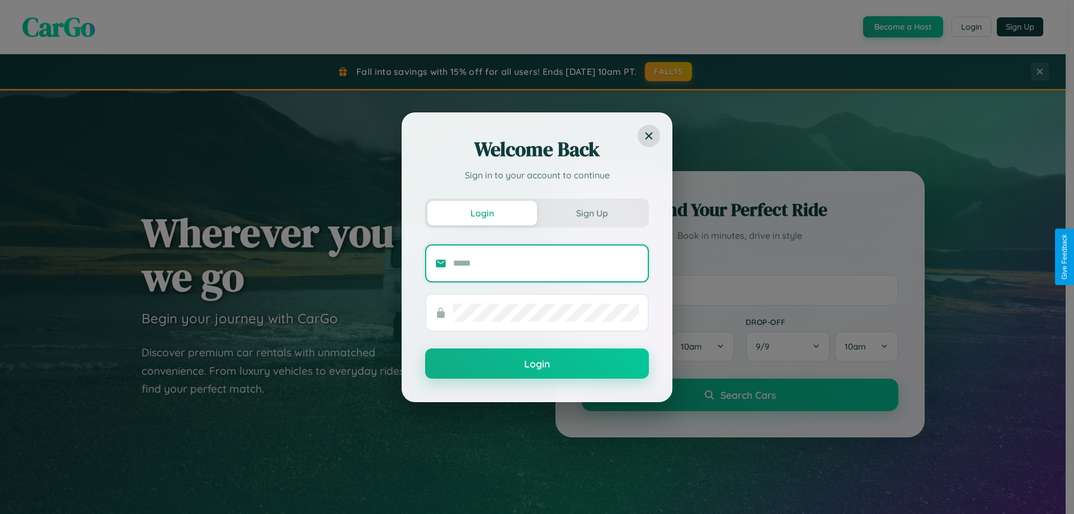 The image size is (1074, 514). What do you see at coordinates (1065, 257) in the screenshot?
I see `div: Give Feedback` at bounding box center [1065, 257].